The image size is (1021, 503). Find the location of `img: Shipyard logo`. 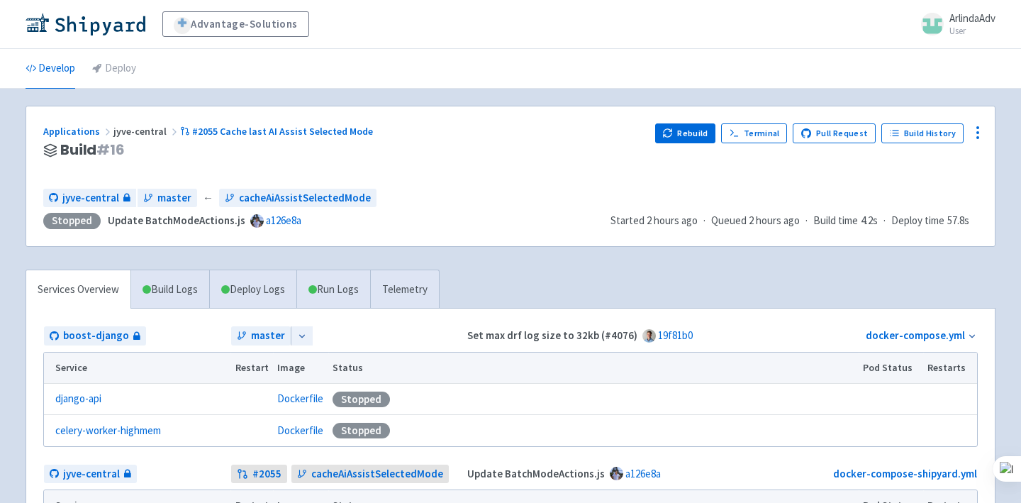

img: Shipyard logo is located at coordinates (85, 24).